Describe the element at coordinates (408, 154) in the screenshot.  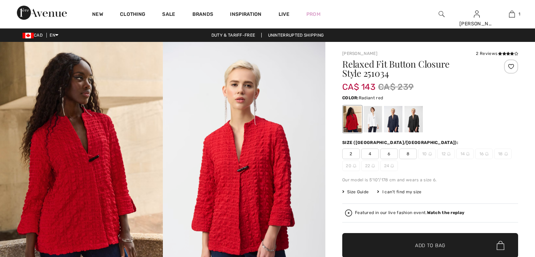
I see `span: 8` at that location.